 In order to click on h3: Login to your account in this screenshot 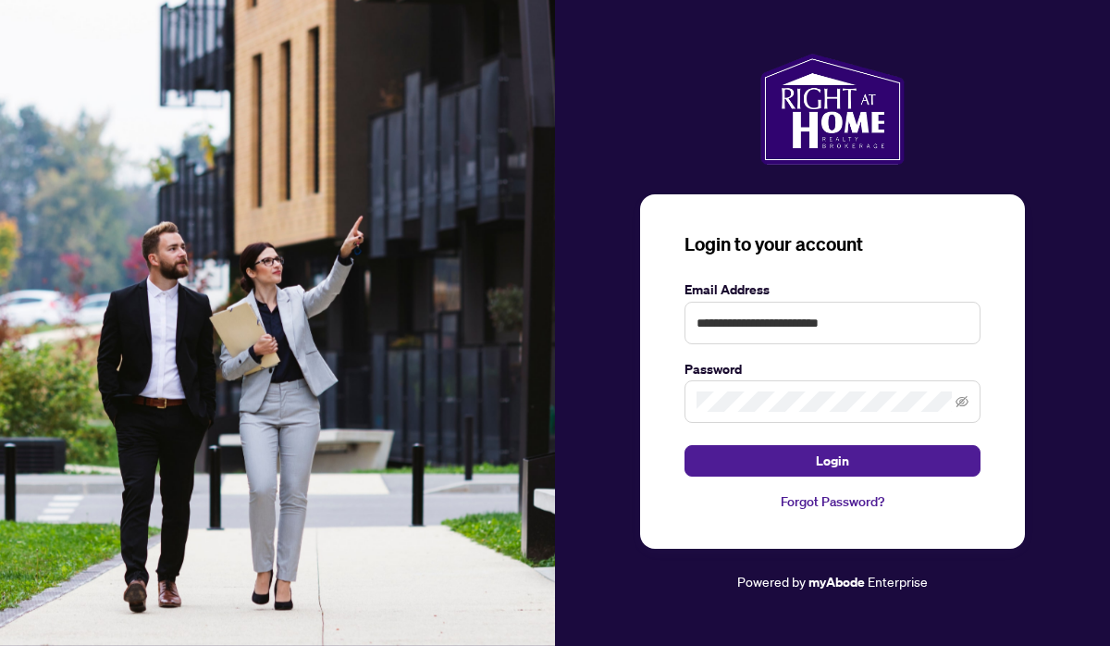, I will do `click(833, 244)`.